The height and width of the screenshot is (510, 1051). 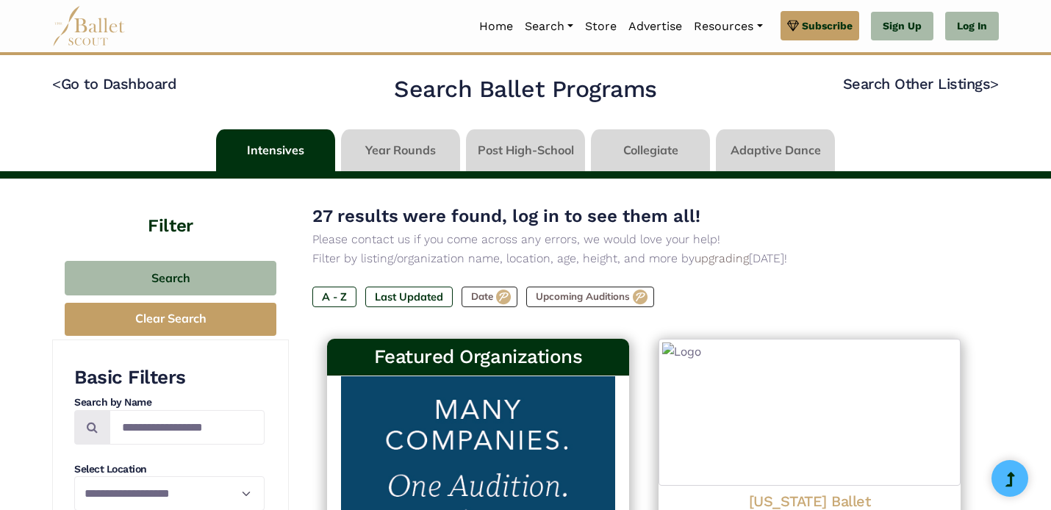 I want to click on label: A - Z, so click(x=334, y=297).